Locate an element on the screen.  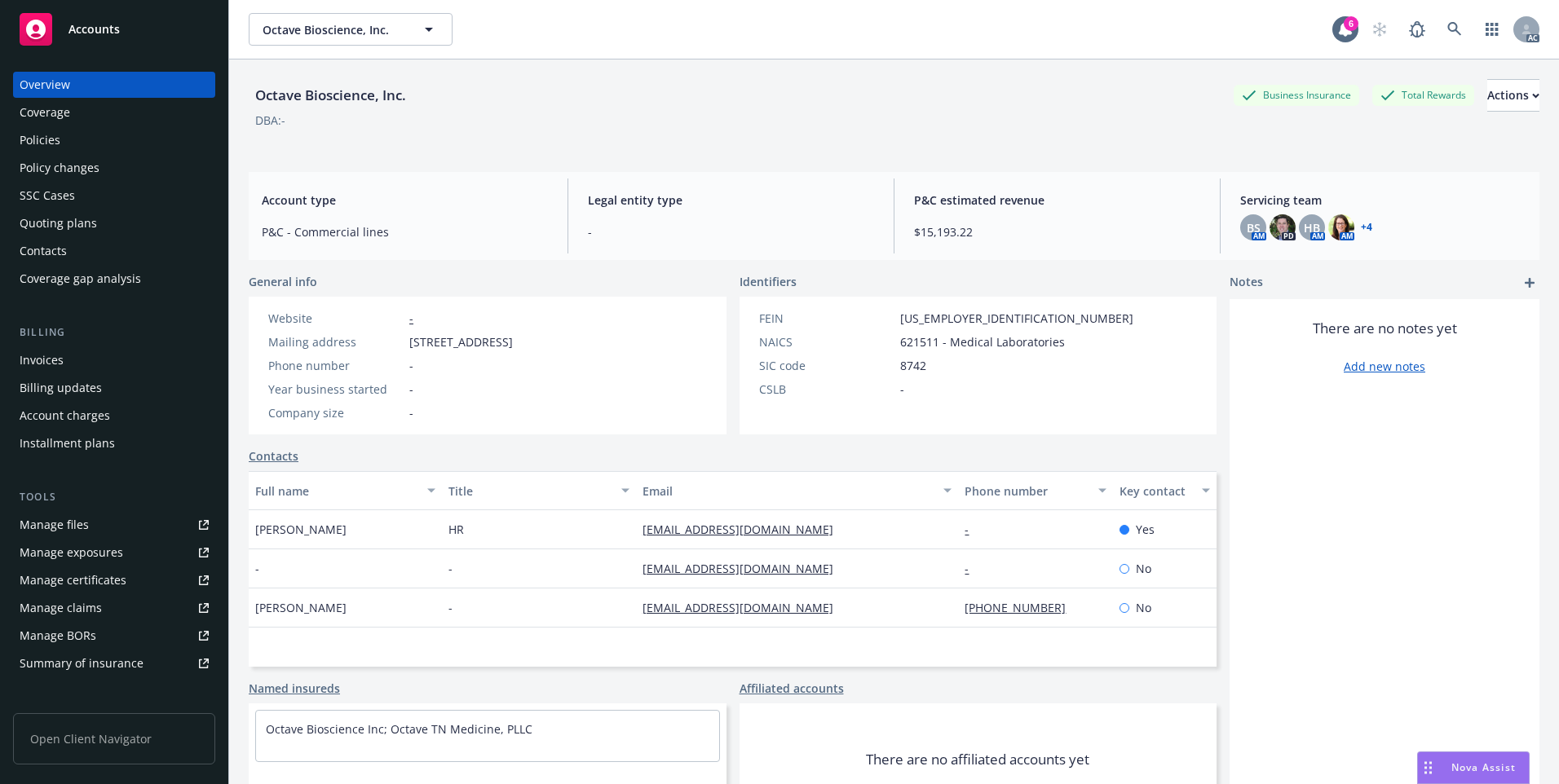
div: Overview is located at coordinates (45, 85).